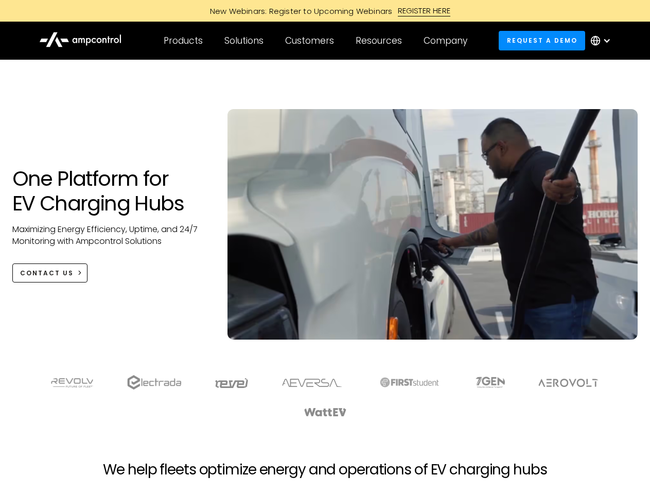 This screenshot has height=494, width=650. Describe the element at coordinates (183, 41) in the screenshot. I see `div: Products` at that location.